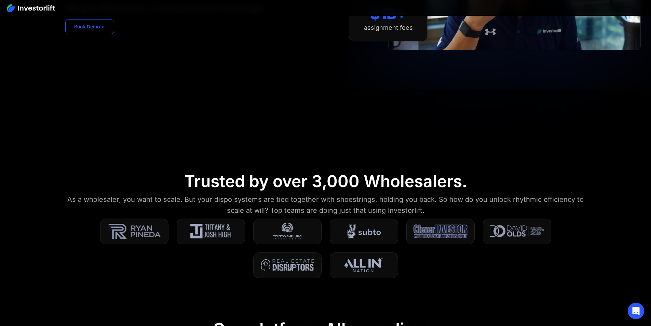 The height and width of the screenshot is (326, 651). I want to click on div: assignment fees, so click(388, 28).